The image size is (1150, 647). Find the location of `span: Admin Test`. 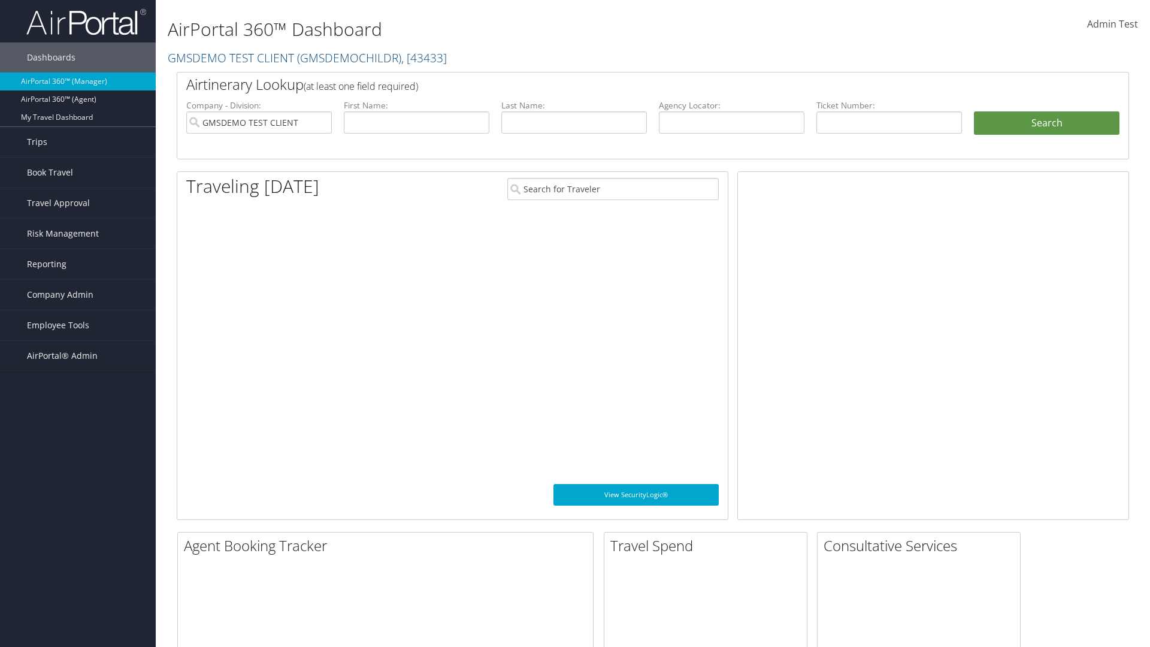

span: Admin Test is located at coordinates (1112, 24).